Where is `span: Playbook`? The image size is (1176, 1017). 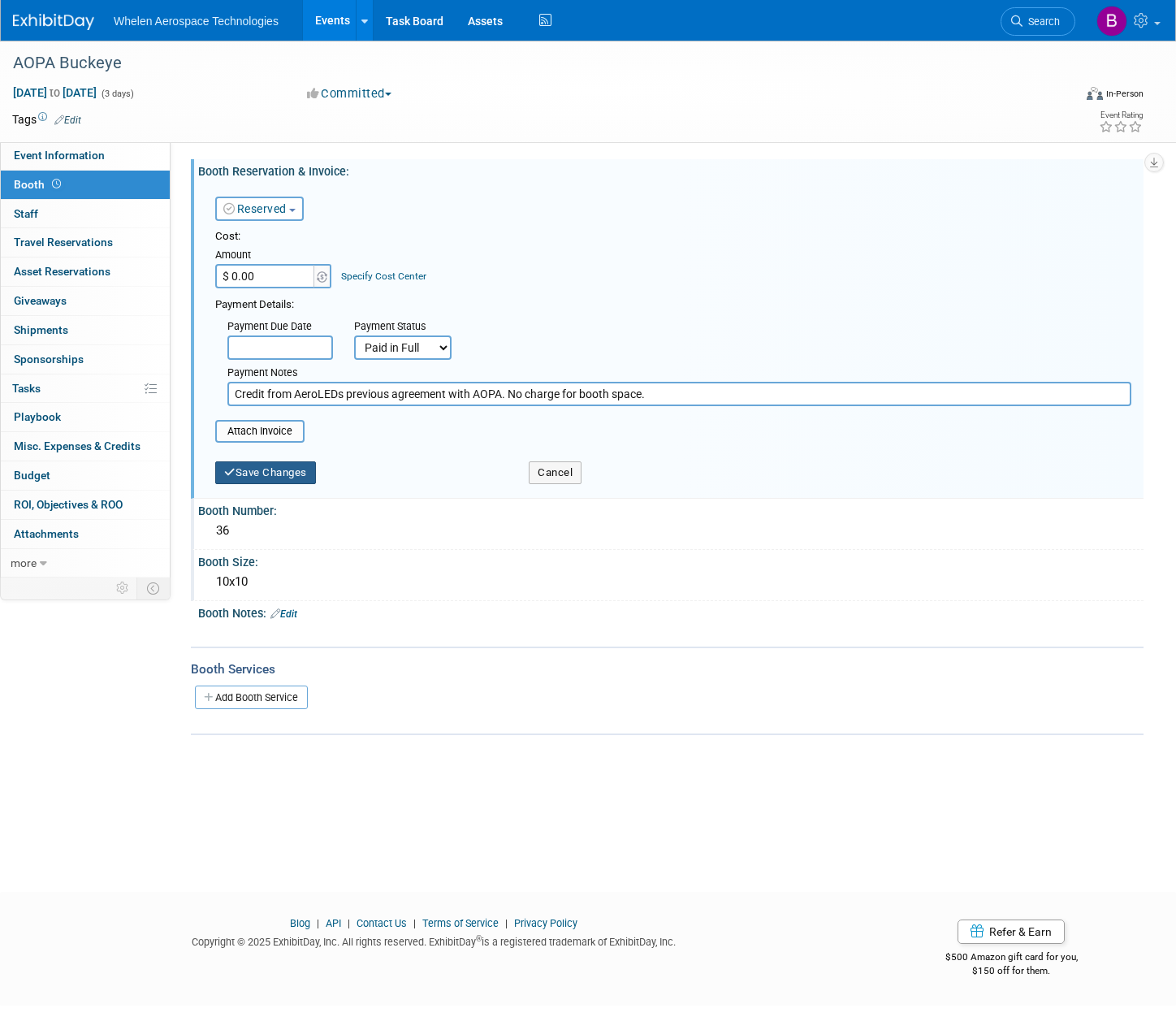
span: Playbook is located at coordinates (38, 417).